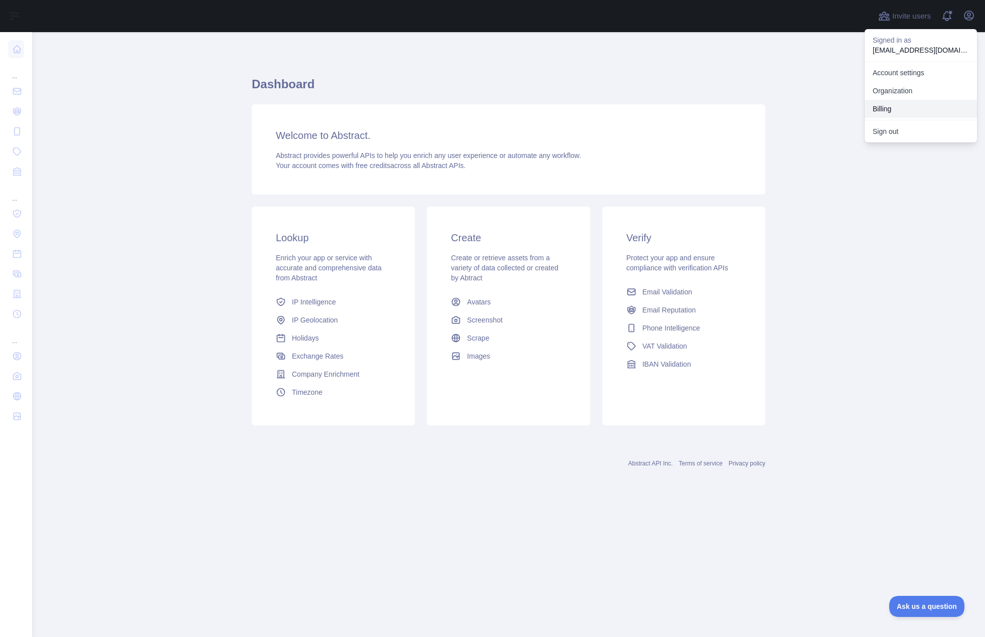 This screenshot has width=985, height=637. What do you see at coordinates (508, 302) in the screenshot?
I see `a: Avatars` at bounding box center [508, 302].